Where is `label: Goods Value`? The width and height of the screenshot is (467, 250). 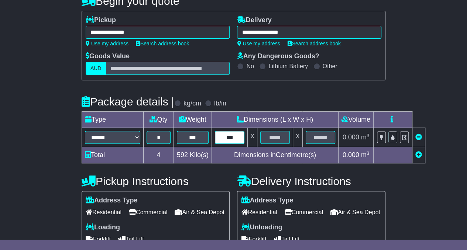 label: Goods Value is located at coordinates (107, 56).